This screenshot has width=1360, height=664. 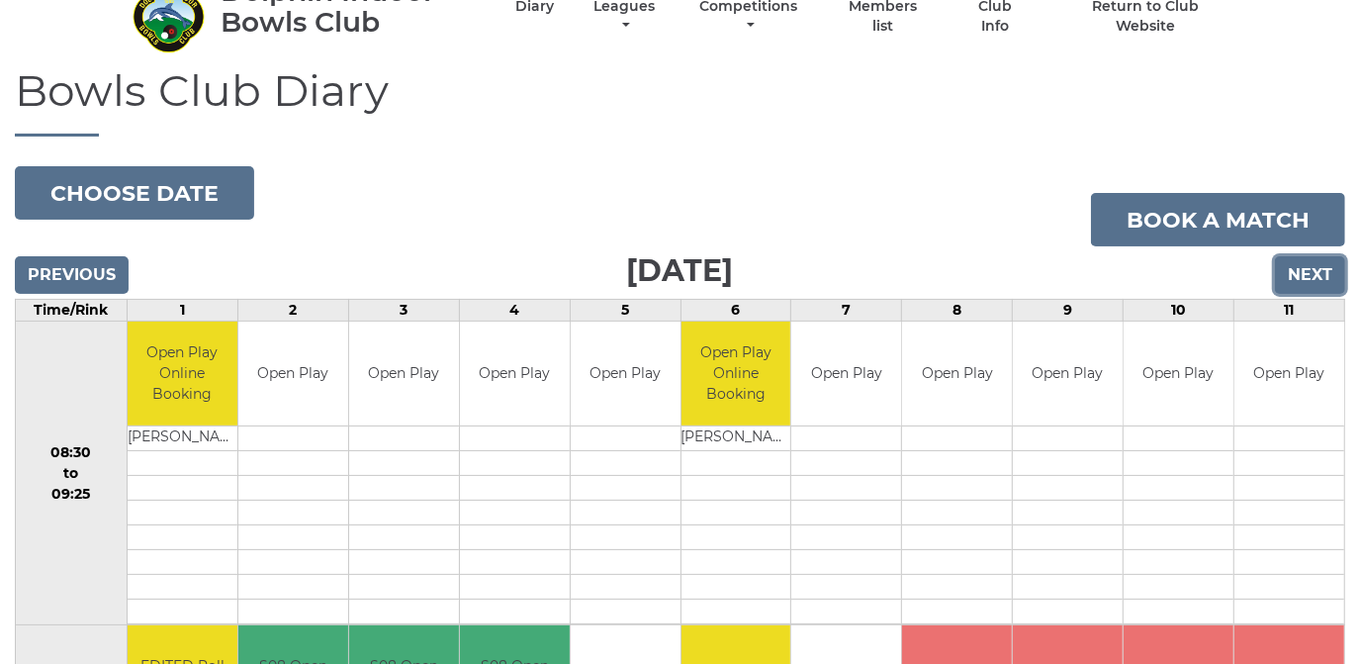 What do you see at coordinates (71, 311) in the screenshot?
I see `td: Time/Rink` at bounding box center [71, 311].